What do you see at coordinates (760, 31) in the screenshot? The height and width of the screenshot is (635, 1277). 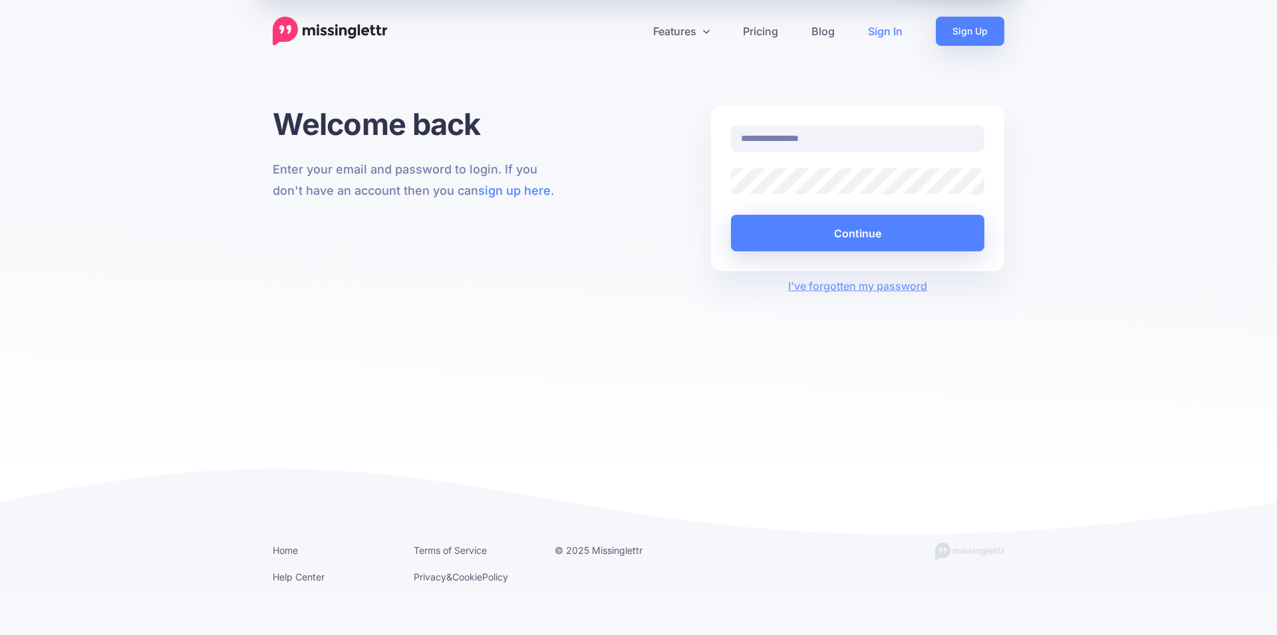 I see `a: Pricing` at bounding box center [760, 31].